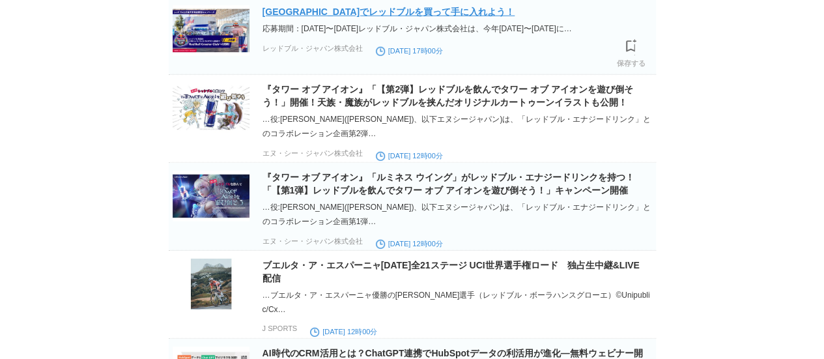 The width and height of the screenshot is (824, 359). What do you see at coordinates (211, 31) in the screenshot?
I see `img: 49143-219-1a3d6064fbbe677d366c141526457d02-1920x1080.jpg` at bounding box center [211, 31].